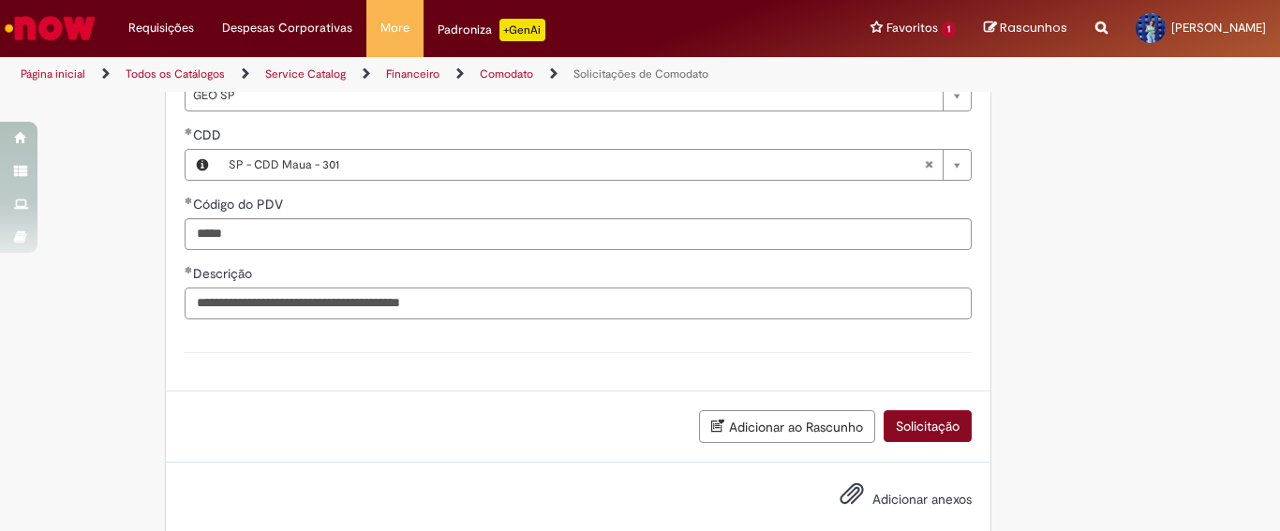 This screenshot has width=1280, height=531. What do you see at coordinates (52, 74) in the screenshot?
I see `a: Página inicial` at bounding box center [52, 74].